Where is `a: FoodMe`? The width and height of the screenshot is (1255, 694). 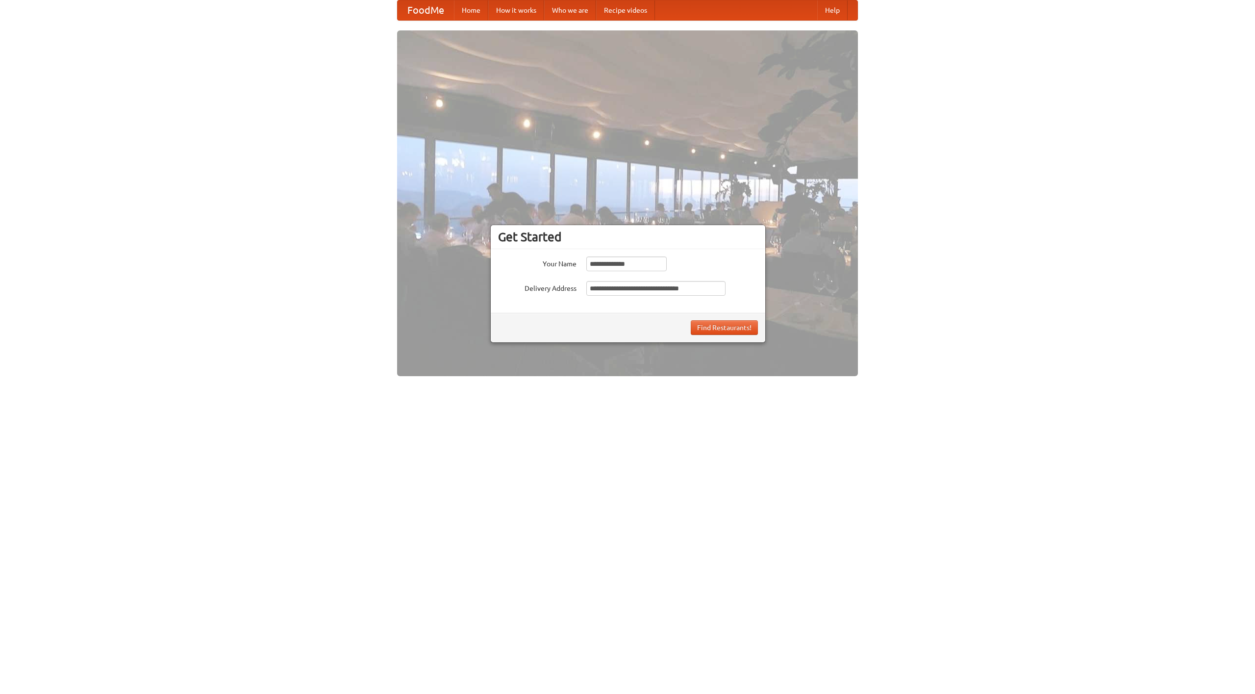 a: FoodMe is located at coordinates (425, 10).